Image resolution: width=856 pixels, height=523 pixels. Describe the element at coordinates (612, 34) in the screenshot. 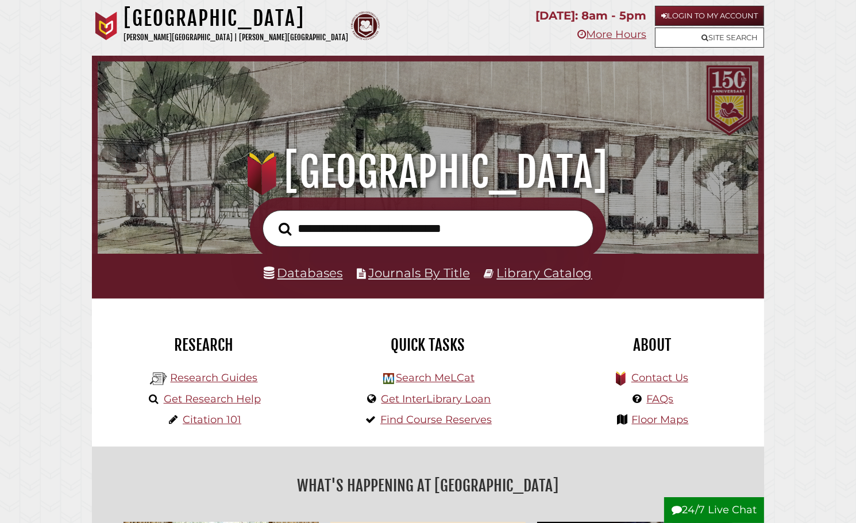

I see `a: More Hours` at that location.